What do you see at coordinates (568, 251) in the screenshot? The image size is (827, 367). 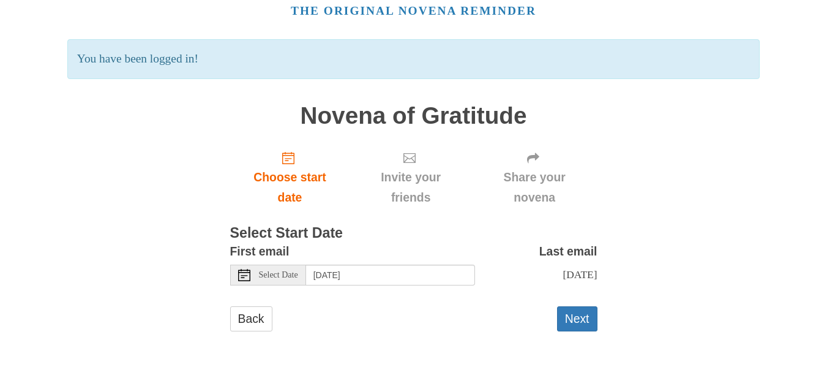 I see `label: Last email` at bounding box center [568, 251].